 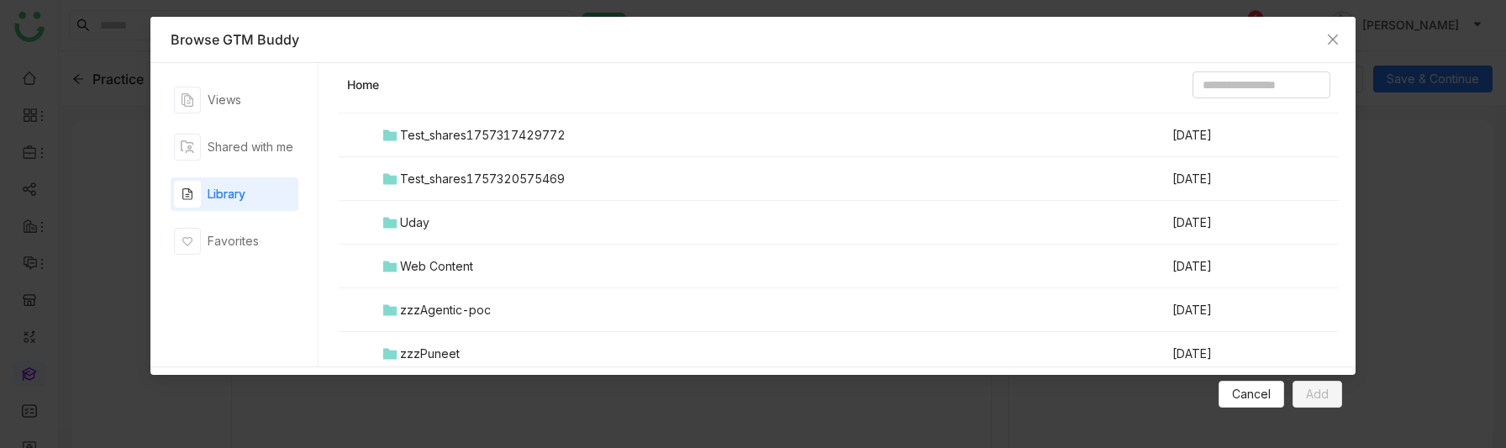 What do you see at coordinates (224, 100) in the screenshot?
I see `div: Views` at bounding box center [224, 100].